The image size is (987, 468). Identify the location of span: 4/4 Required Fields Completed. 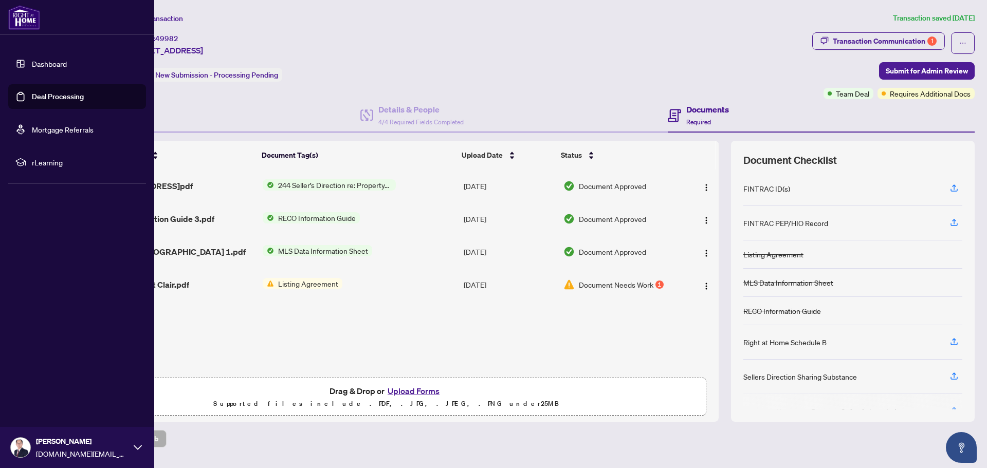
(421, 122).